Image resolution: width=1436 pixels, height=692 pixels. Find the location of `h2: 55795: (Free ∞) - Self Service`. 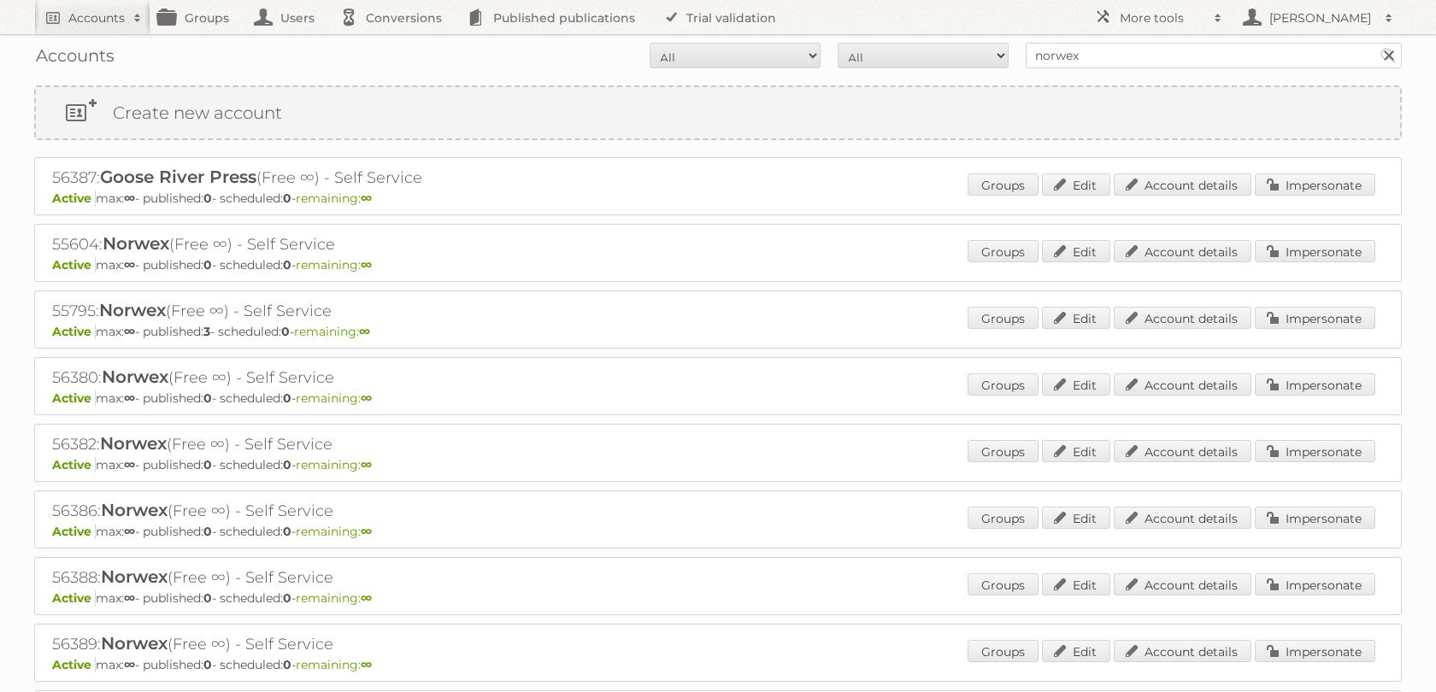

h2: 55795: (Free ∞) - Self Service is located at coordinates (351, 311).